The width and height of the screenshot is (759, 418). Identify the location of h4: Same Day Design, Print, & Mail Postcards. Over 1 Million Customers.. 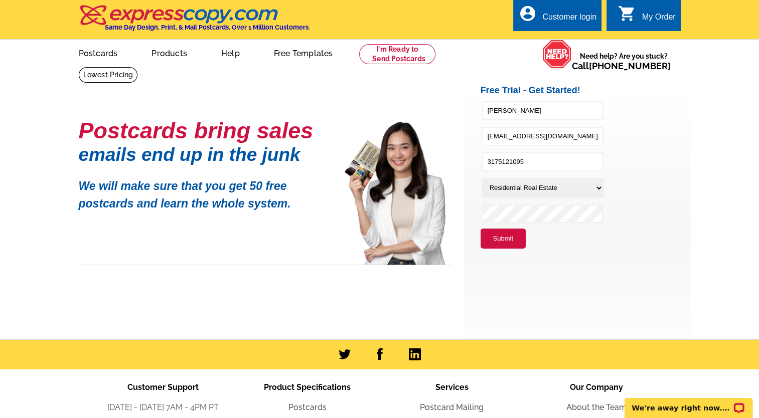
(207, 27).